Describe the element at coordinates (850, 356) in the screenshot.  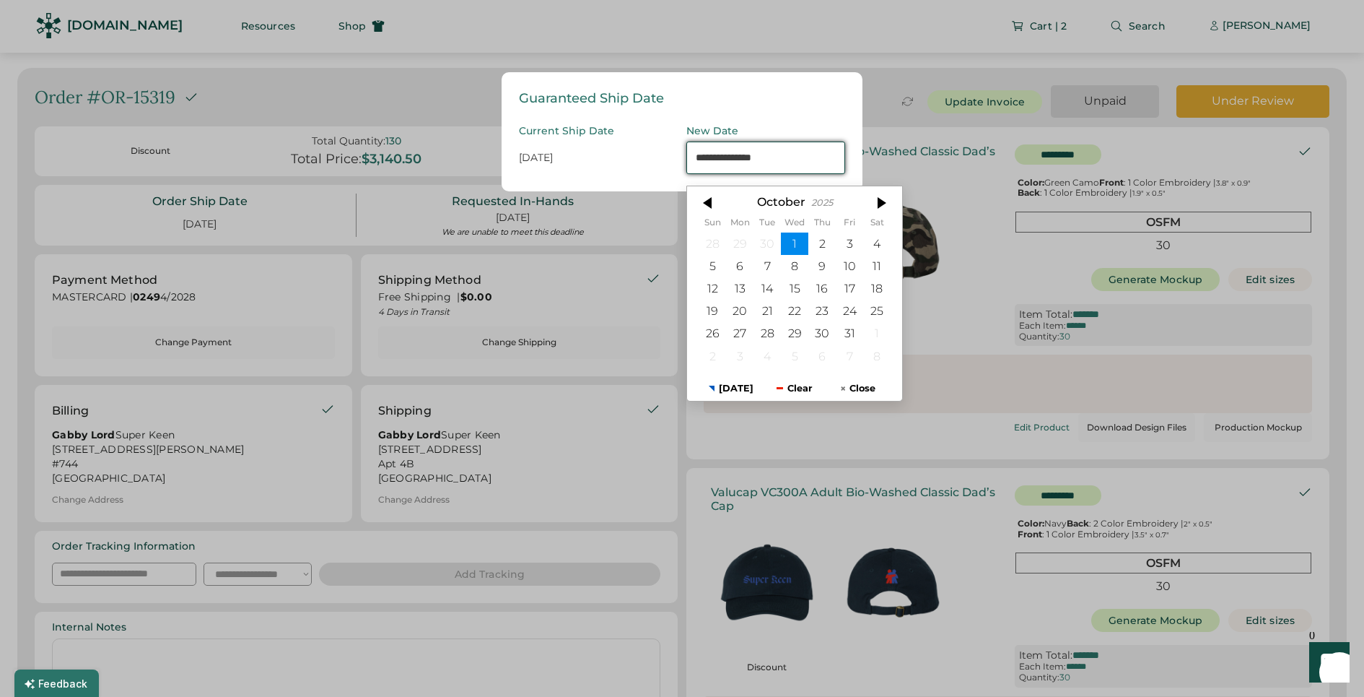
I see `div: November 7, 2025` at that location.